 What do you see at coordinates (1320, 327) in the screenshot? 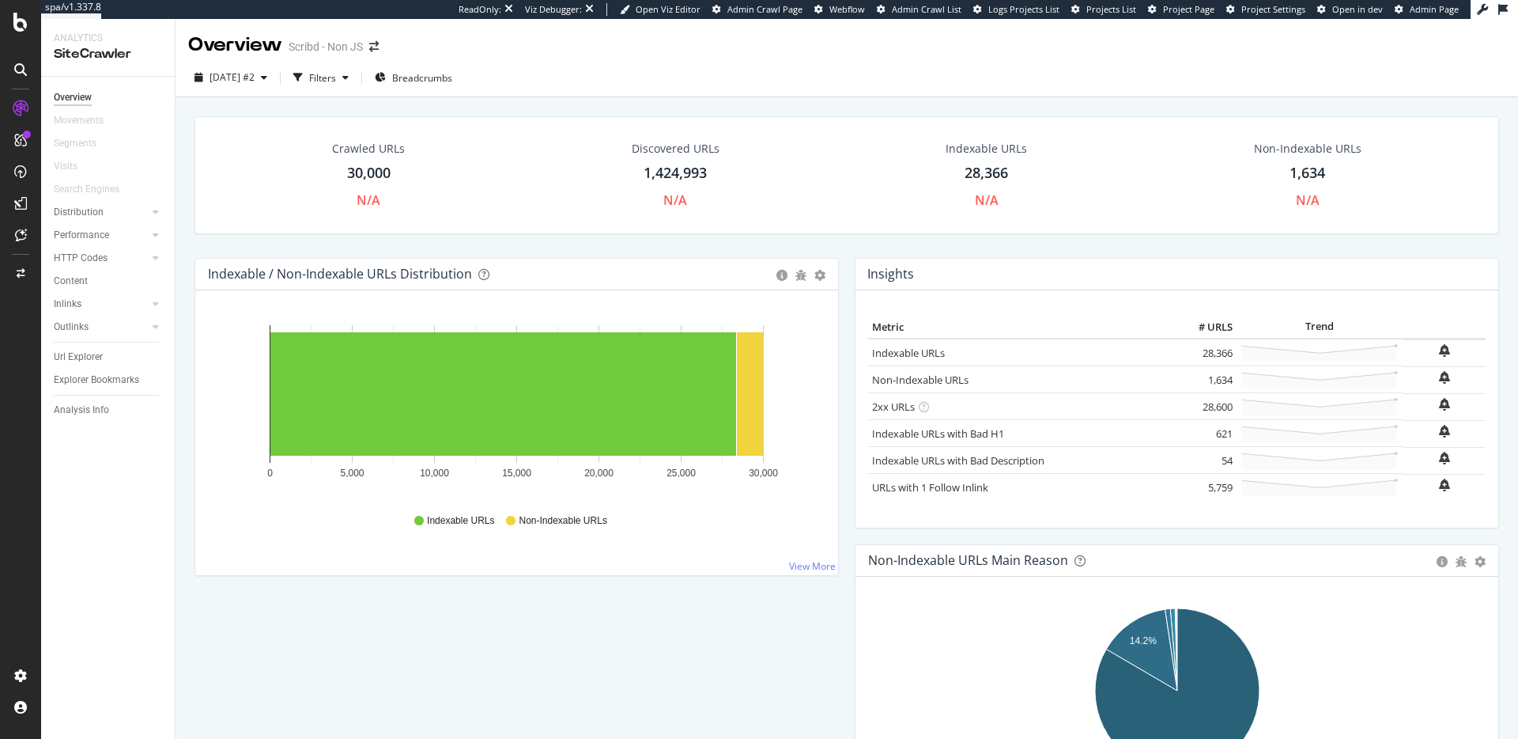
I see `th: Trend` at bounding box center [1320, 327].